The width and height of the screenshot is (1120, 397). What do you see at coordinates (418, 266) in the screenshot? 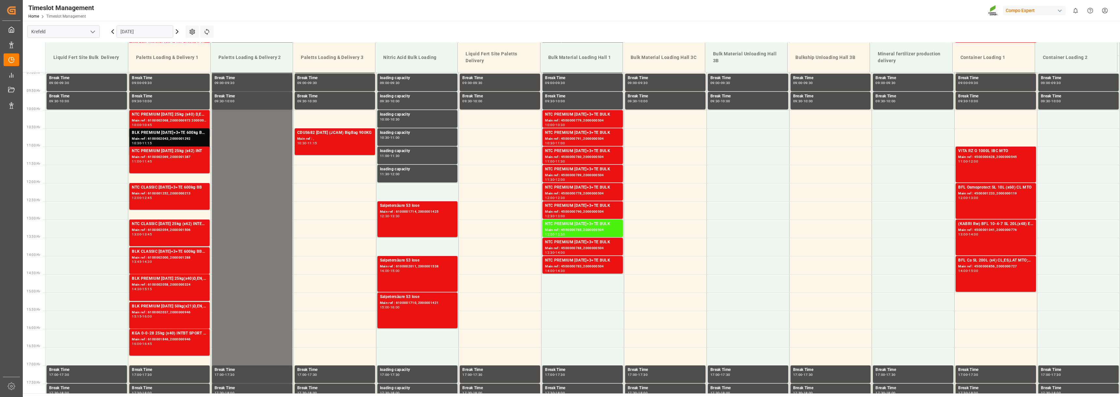
I see `div: Main ref : 6100002011, 2000001538` at bounding box center [418, 266].